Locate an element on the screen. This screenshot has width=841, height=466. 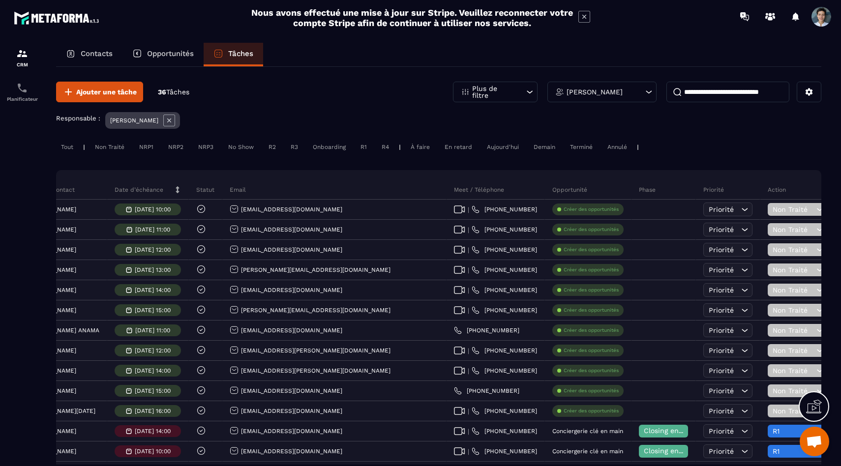
div: R3 is located at coordinates (294, 147).